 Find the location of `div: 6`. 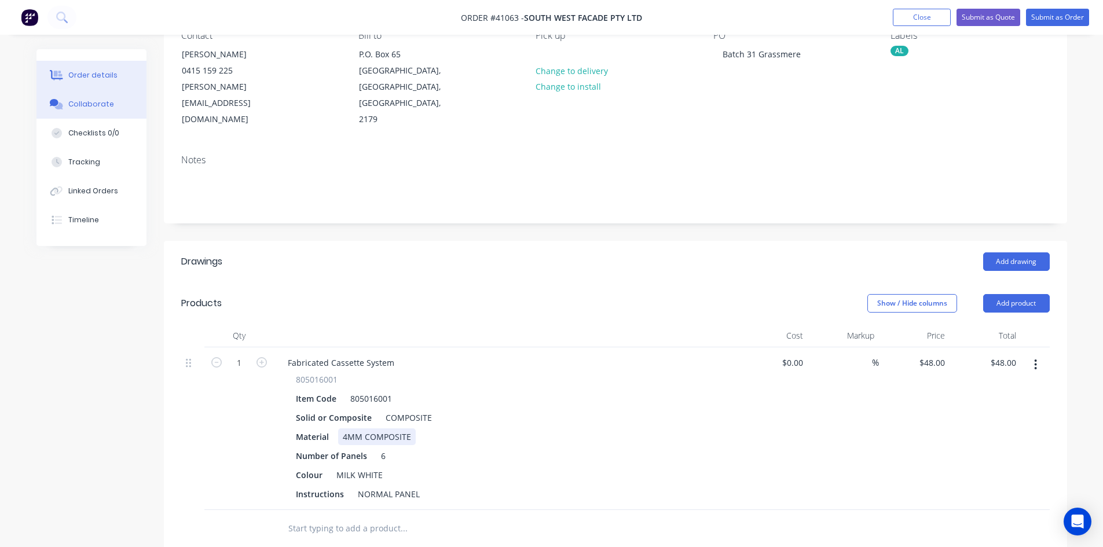

div: 6 is located at coordinates (385, 456).